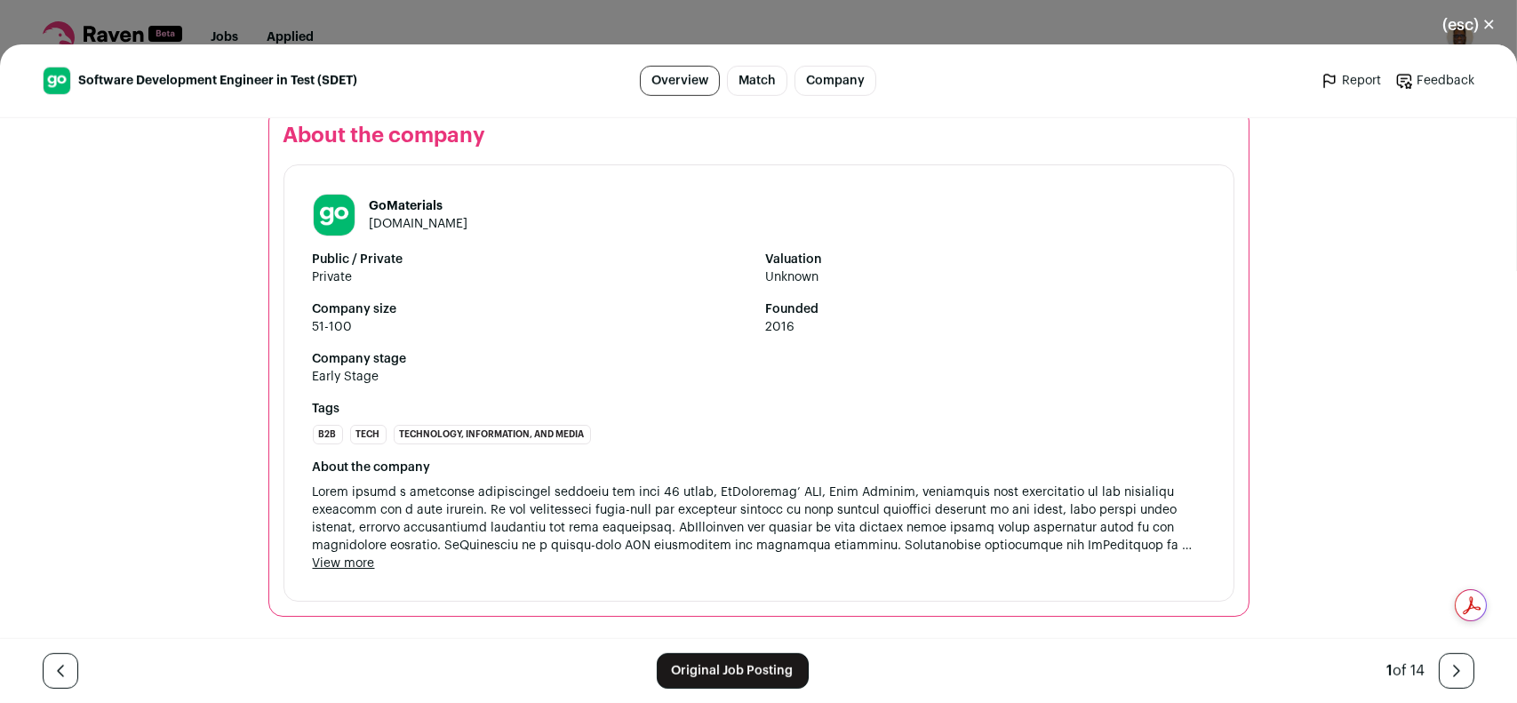 The width and height of the screenshot is (1517, 703). What do you see at coordinates (759, 136) in the screenshot?
I see `h2: About the company` at bounding box center [759, 136].